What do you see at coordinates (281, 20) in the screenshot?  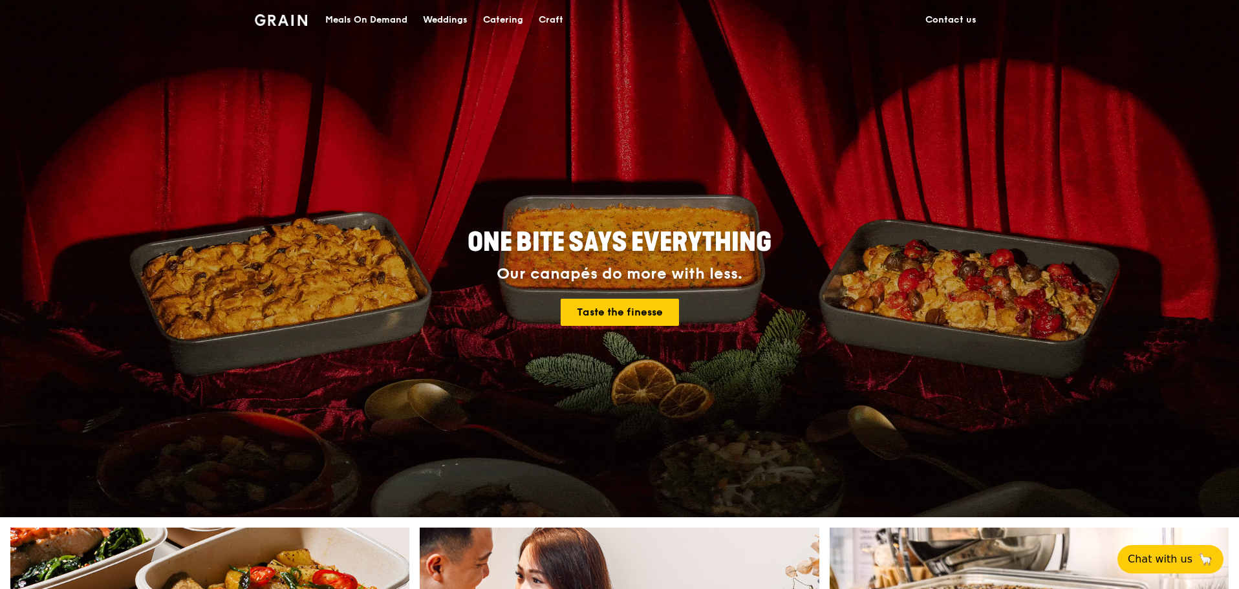 I see `img: Grain` at bounding box center [281, 20].